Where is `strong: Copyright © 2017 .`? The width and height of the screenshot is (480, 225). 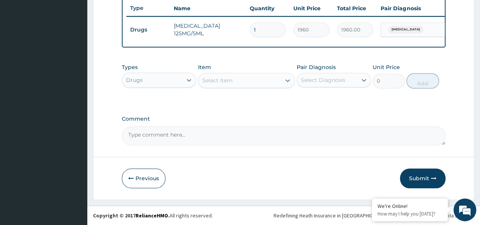 strong: Copyright © 2017 . is located at coordinates (131, 216).